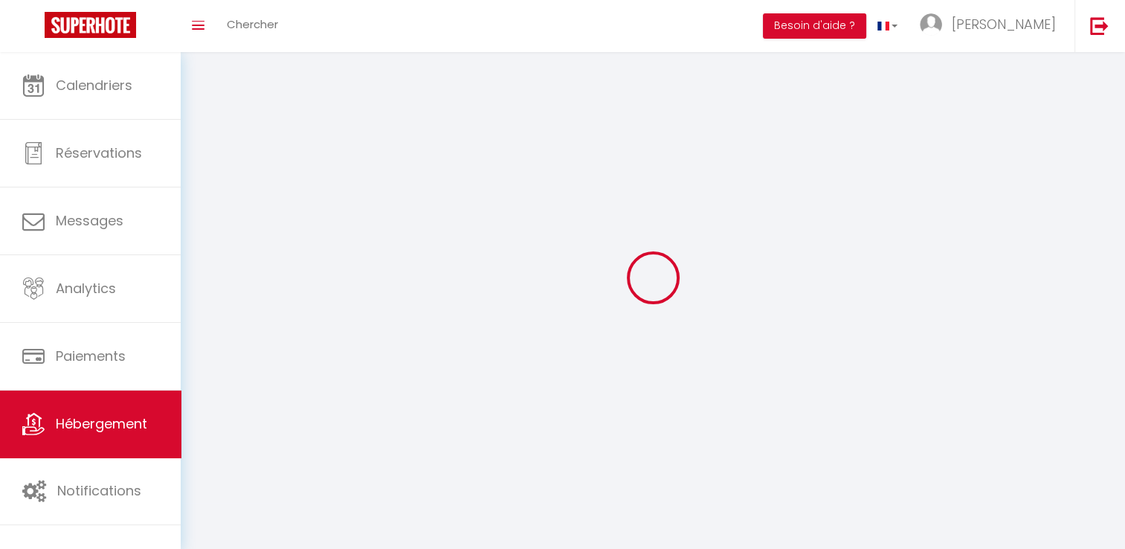 The height and width of the screenshot is (549, 1125). What do you see at coordinates (94, 85) in the screenshot?
I see `span: Calendriers` at bounding box center [94, 85].